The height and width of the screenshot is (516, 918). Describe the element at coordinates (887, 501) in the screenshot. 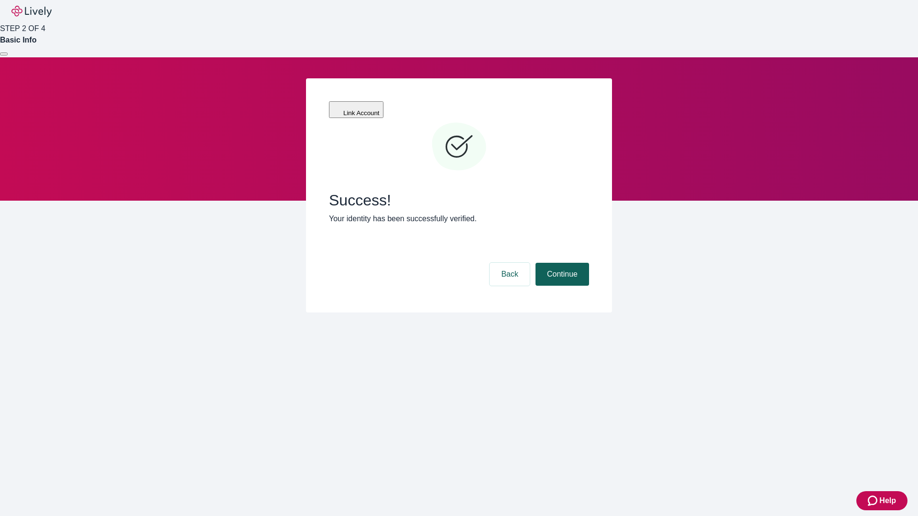

I see `span: Help` at that location.